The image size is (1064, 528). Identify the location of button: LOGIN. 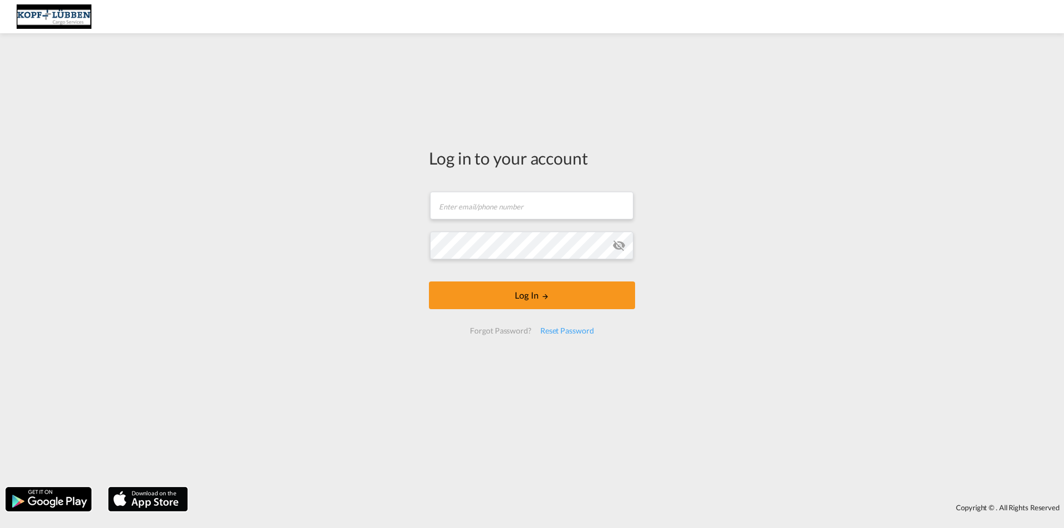
(532, 295).